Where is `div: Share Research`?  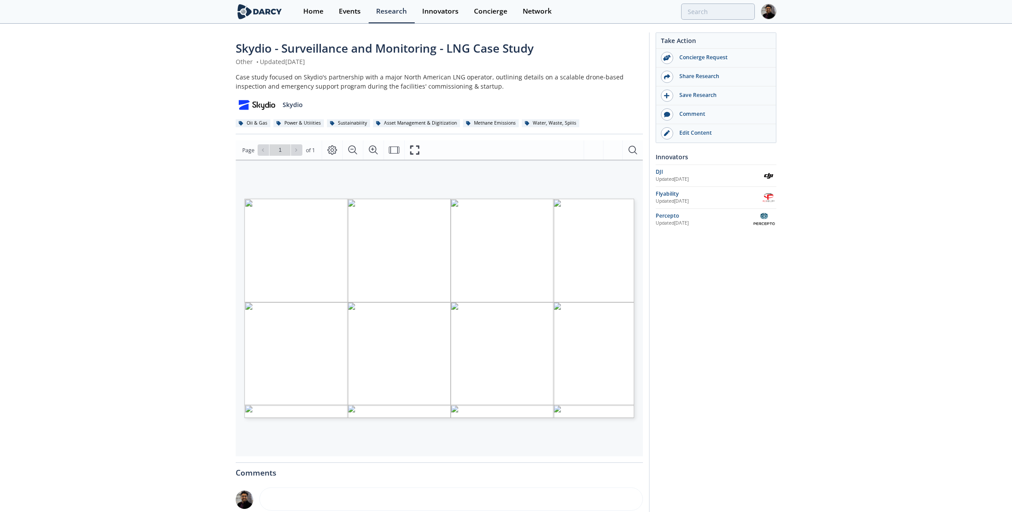
div: Share Research is located at coordinates (722, 76).